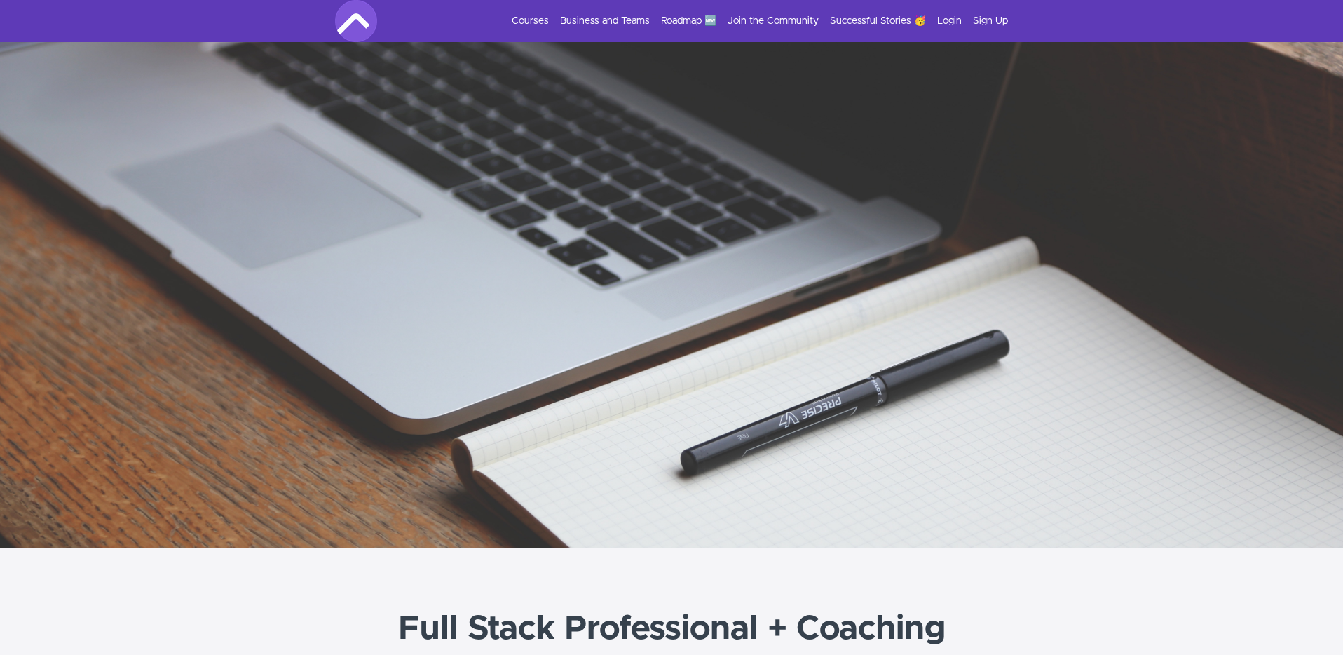 This screenshot has width=1343, height=655. What do you see at coordinates (605, 21) in the screenshot?
I see `a: Business and Teams` at bounding box center [605, 21].